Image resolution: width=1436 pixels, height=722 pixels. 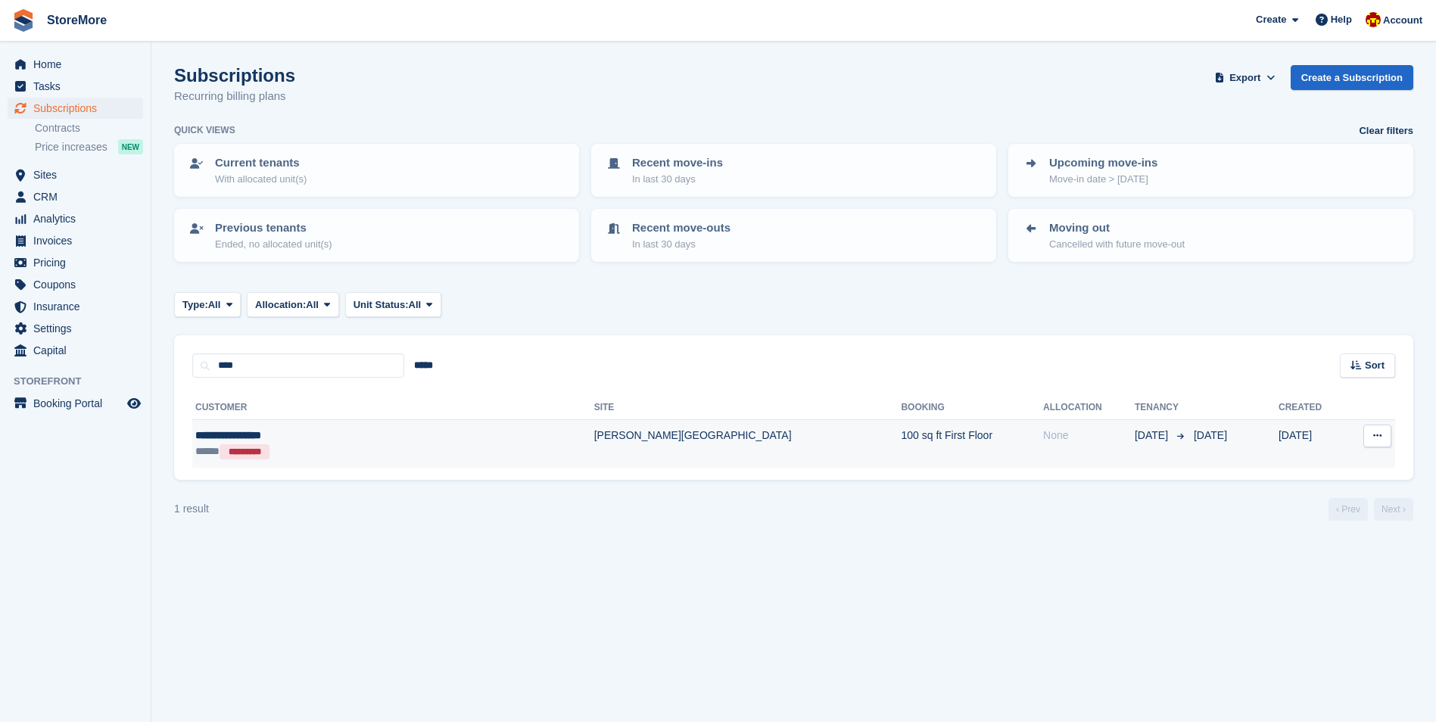 I want to click on p: Recurring billing plans, so click(x=235, y=96).